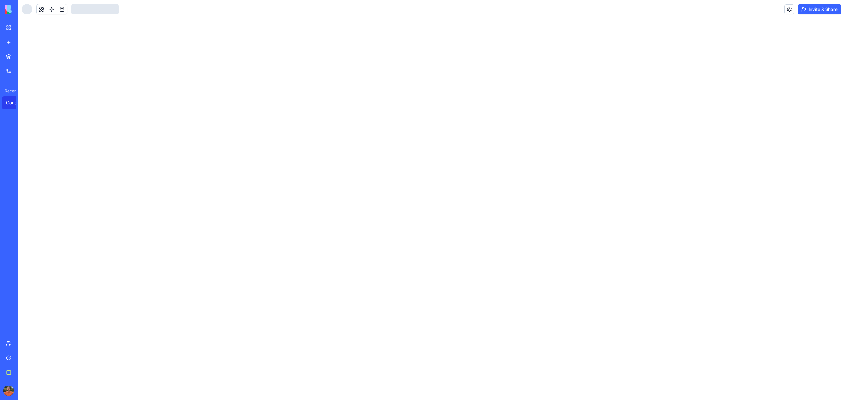  What do you see at coordinates (819, 9) in the screenshot?
I see `button: Invite & Share` at bounding box center [819, 9].